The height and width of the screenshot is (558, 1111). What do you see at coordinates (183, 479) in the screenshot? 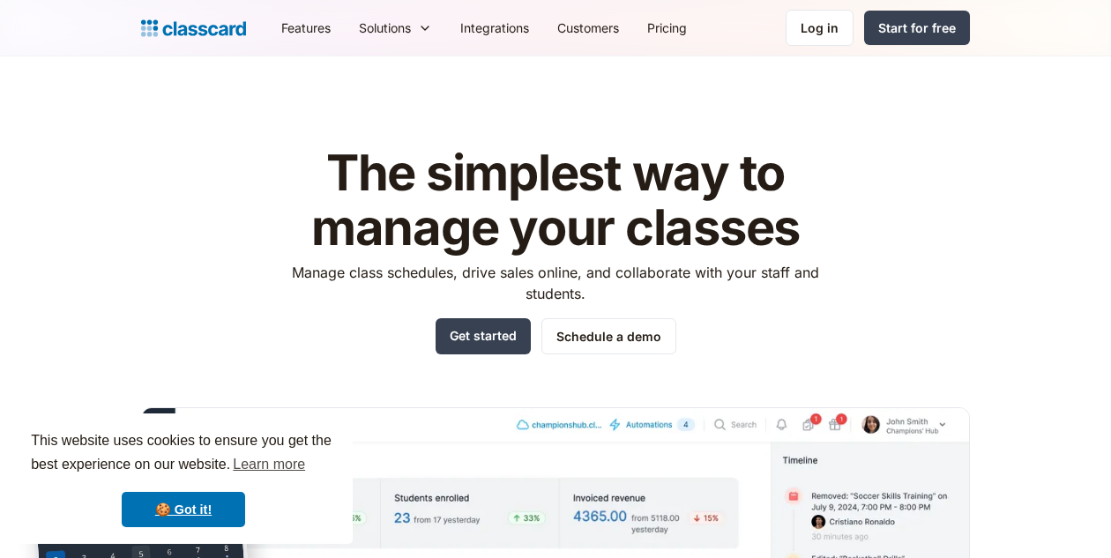
I see `div: cookieconsent` at bounding box center [183, 479].